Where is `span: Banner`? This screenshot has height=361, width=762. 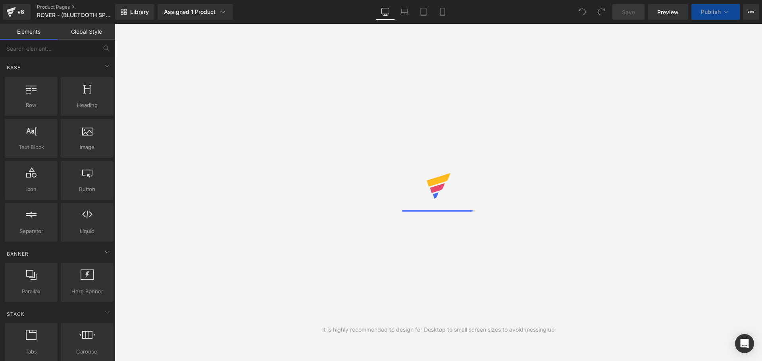
span: Banner is located at coordinates (17, 254).